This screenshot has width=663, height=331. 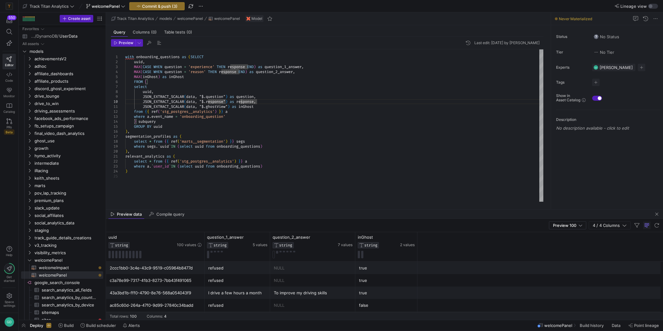 I want to click on span: drive_to_win, so click(x=68, y=104).